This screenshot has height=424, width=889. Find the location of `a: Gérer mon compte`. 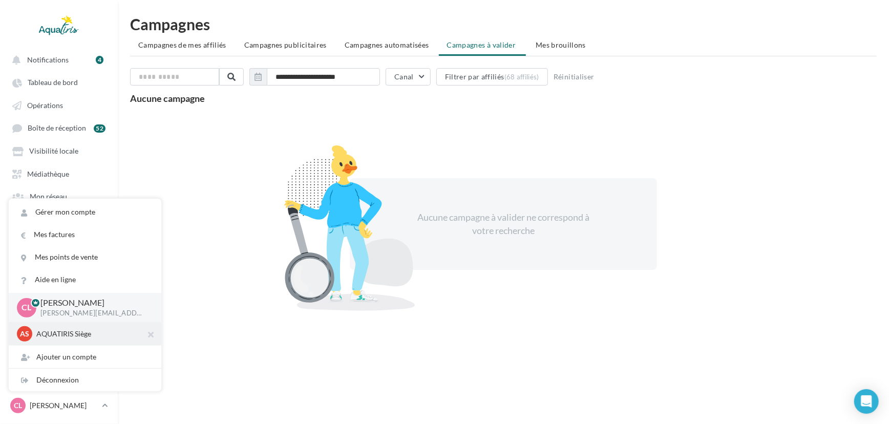

a: Gérer mon compte is located at coordinates (85, 212).